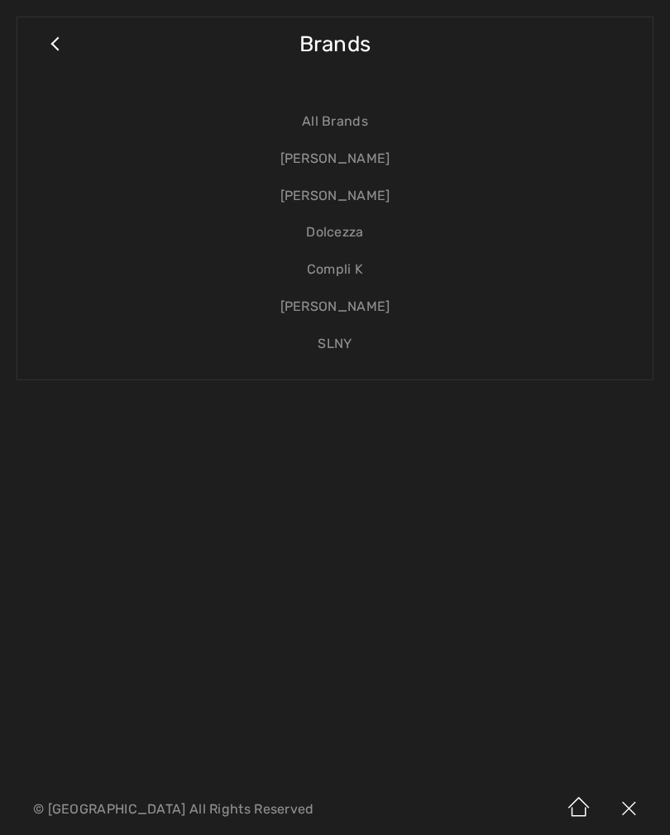 The image size is (670, 835). Describe the element at coordinates (579, 810) in the screenshot. I see `img: Home` at that location.